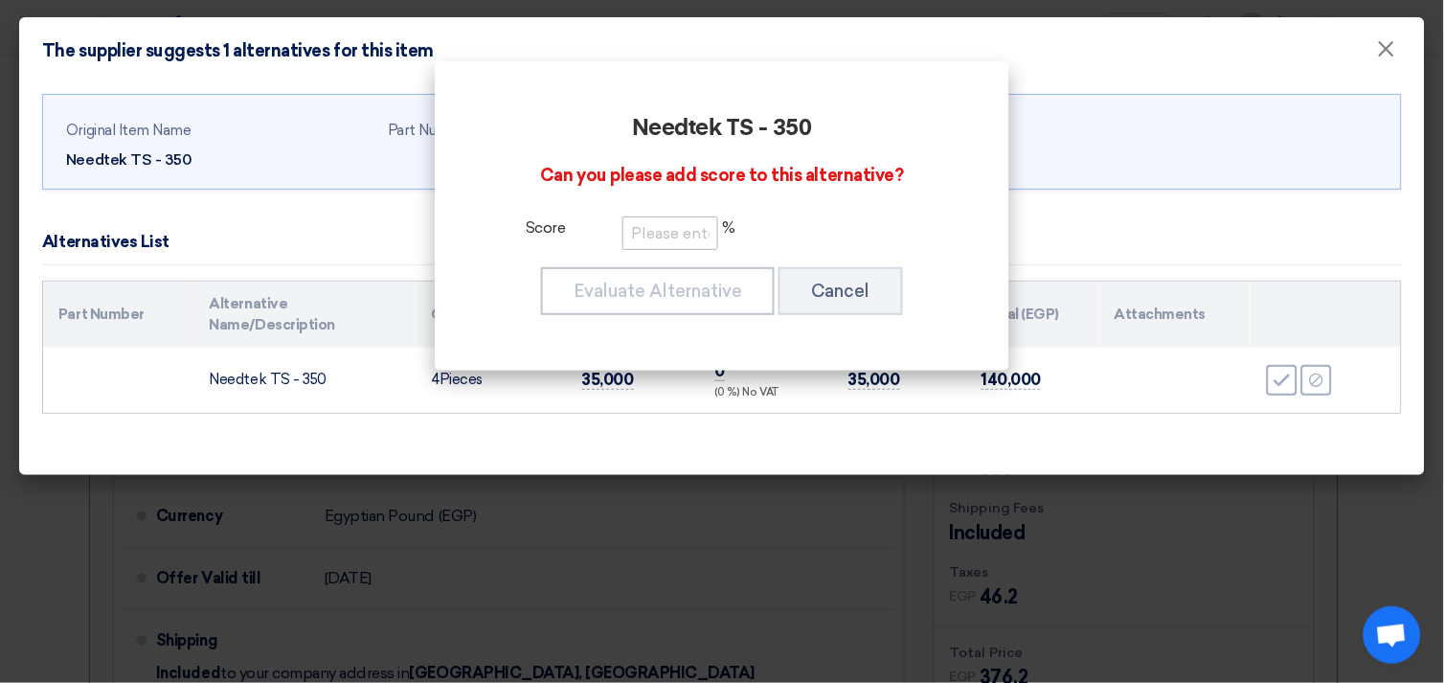 The width and height of the screenshot is (1444, 683). What do you see at coordinates (1393, 635) in the screenshot?
I see `div: Open chat` at bounding box center [1393, 635].